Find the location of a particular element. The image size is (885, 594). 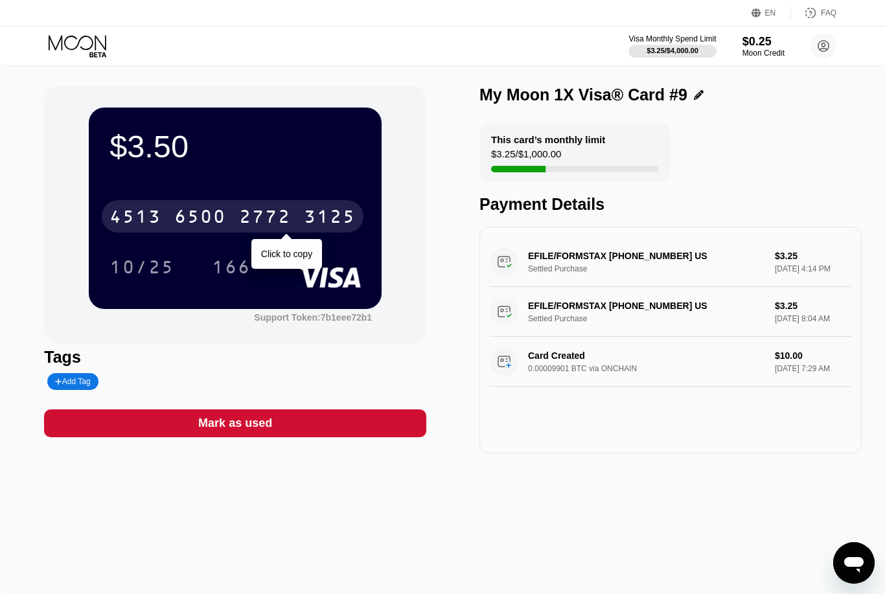

div: $0.25Moon Credit is located at coordinates (763, 46).